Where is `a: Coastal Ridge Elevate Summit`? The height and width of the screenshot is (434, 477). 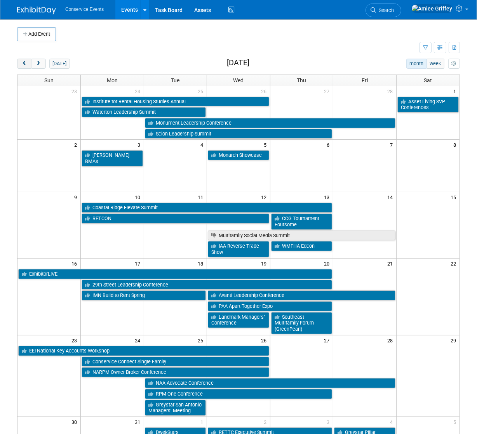 a: Coastal Ridge Elevate Summit is located at coordinates (207, 208).